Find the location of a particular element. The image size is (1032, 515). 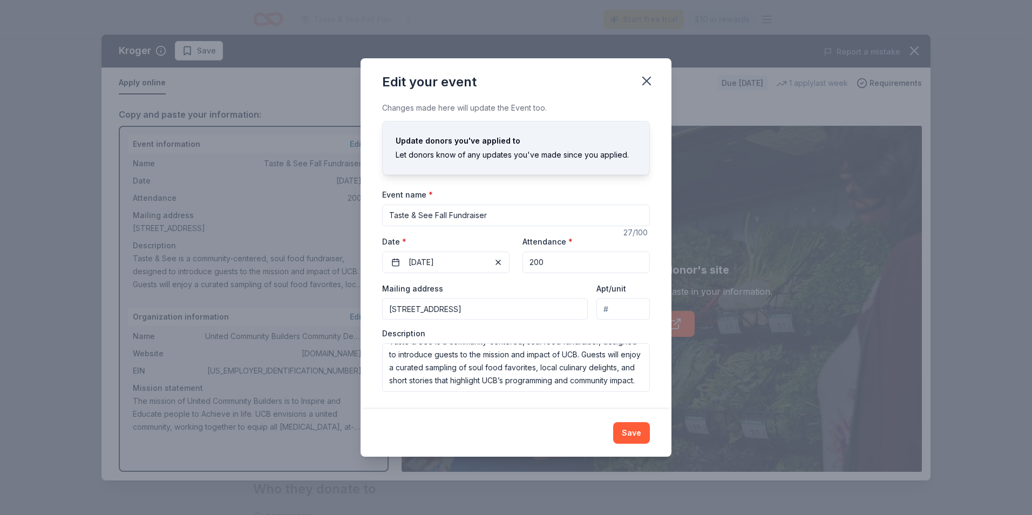

label: Date is located at coordinates (446, 242).